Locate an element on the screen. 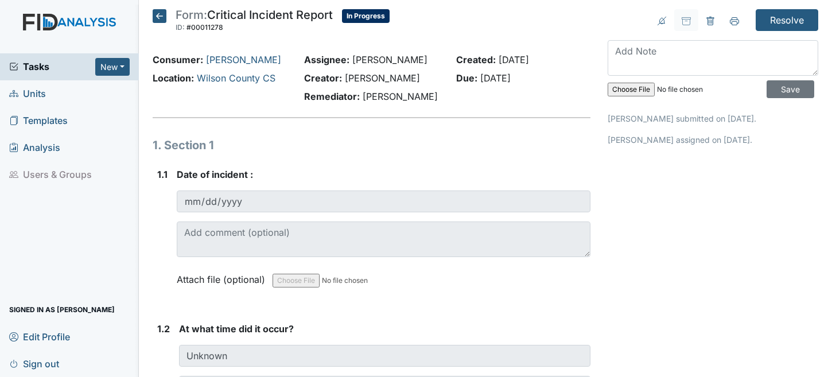  span: Tasks is located at coordinates (52, 67).